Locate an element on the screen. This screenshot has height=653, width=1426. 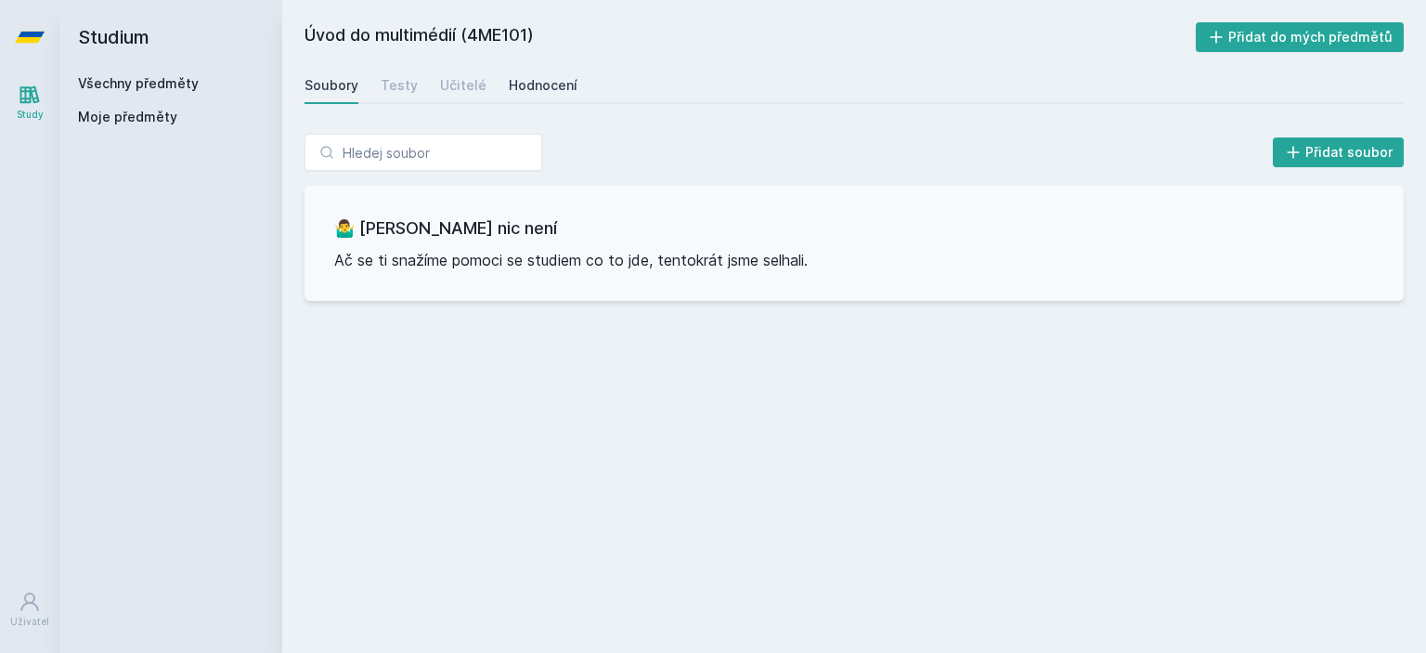
div: Učitelé is located at coordinates (463, 85).